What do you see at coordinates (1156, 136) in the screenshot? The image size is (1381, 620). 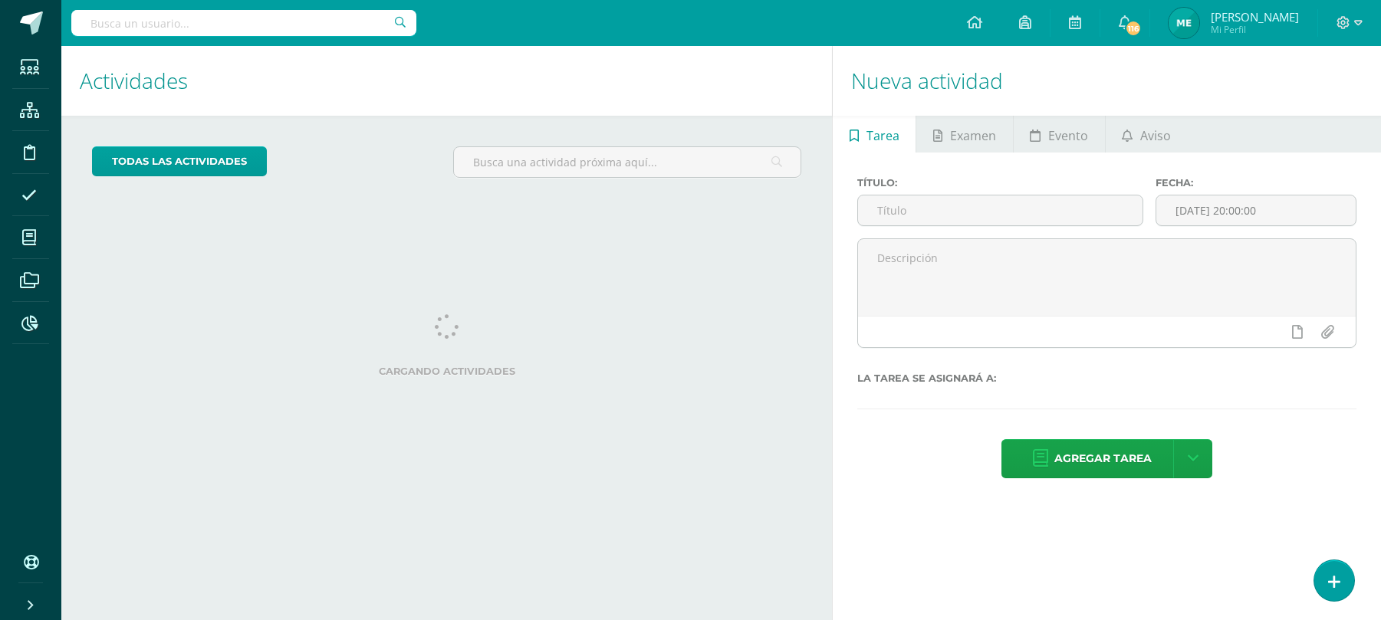 I see `span: Aviso` at bounding box center [1156, 136].